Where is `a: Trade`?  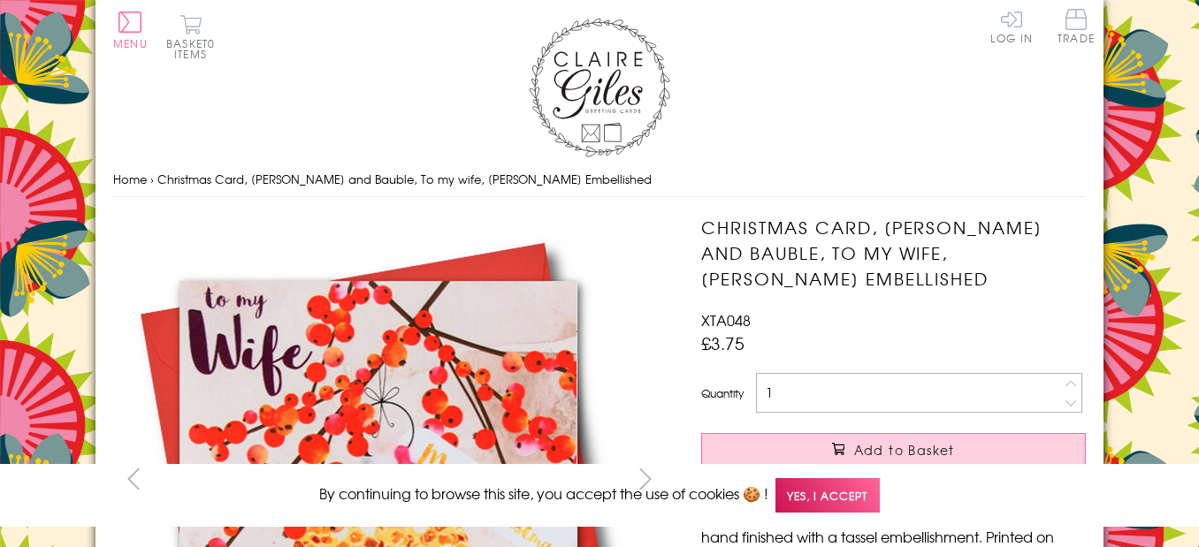
a: Trade is located at coordinates (1076, 27).